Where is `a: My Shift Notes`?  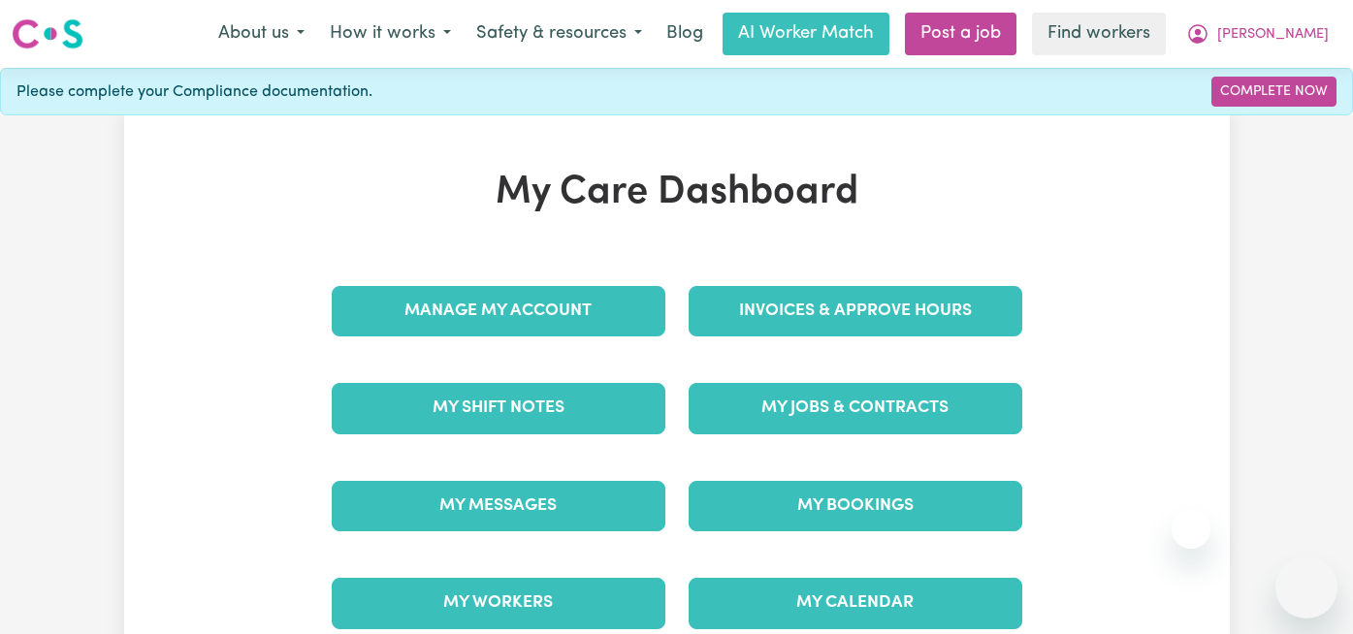 a: My Shift Notes is located at coordinates (498, 408).